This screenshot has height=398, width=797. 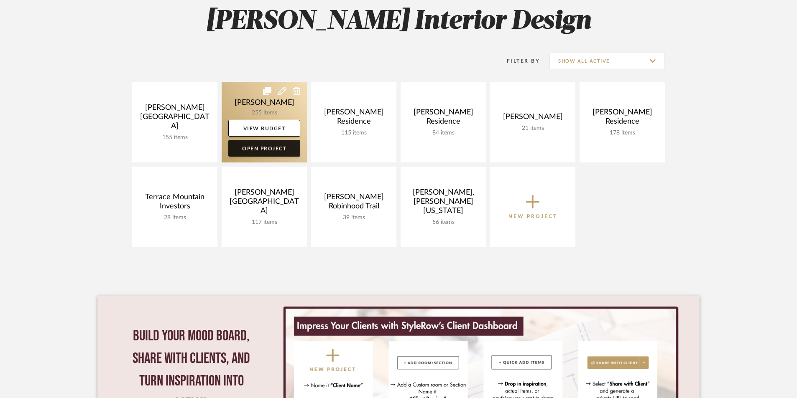 I want to click on div: 115 items, so click(x=354, y=133).